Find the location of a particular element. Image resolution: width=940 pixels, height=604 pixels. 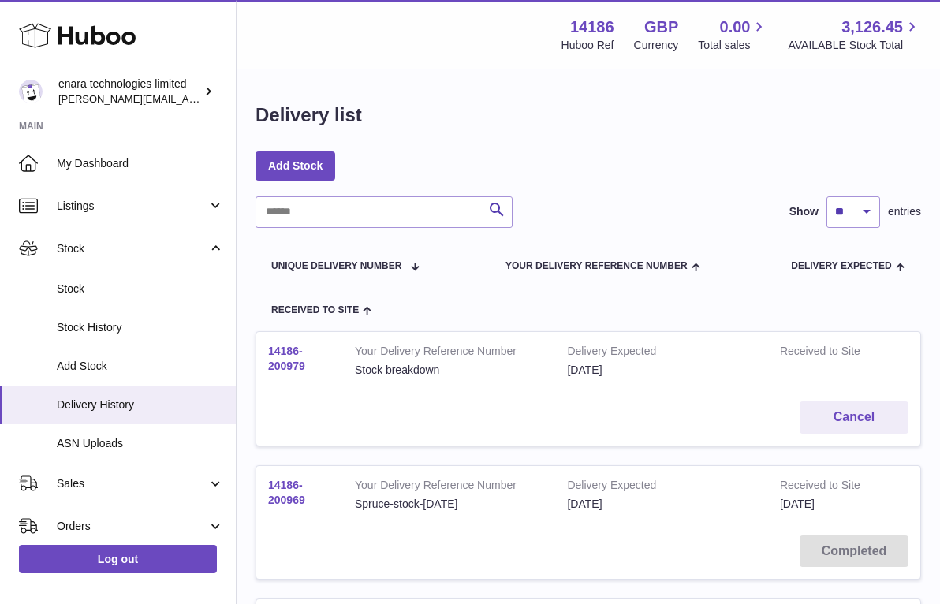

a: 3,126.45 AVAILABLE Stock Total is located at coordinates (854, 35).